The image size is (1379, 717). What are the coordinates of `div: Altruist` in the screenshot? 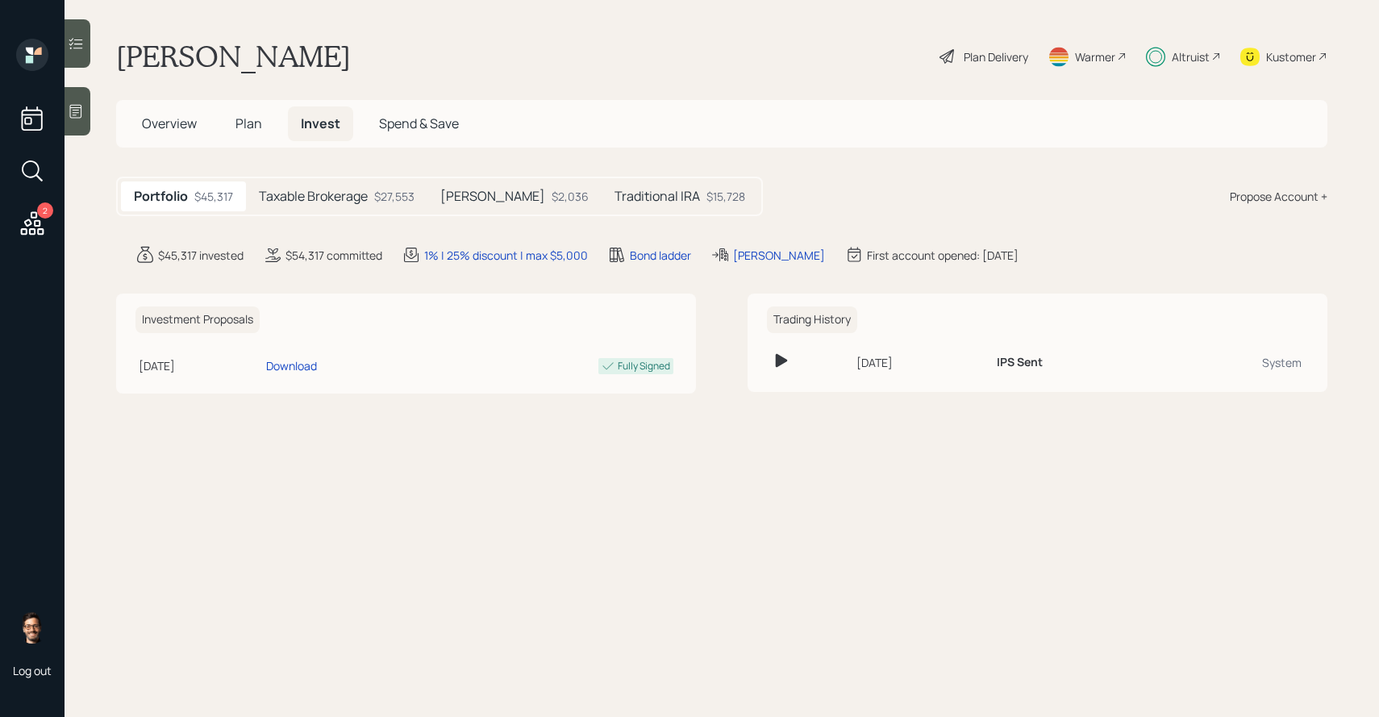 It's located at (1190, 56).